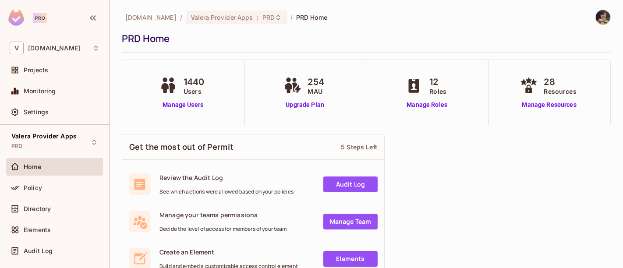 This screenshot has height=268, width=623. What do you see at coordinates (311, 17) in the screenshot?
I see `span: PRD Home` at bounding box center [311, 17].